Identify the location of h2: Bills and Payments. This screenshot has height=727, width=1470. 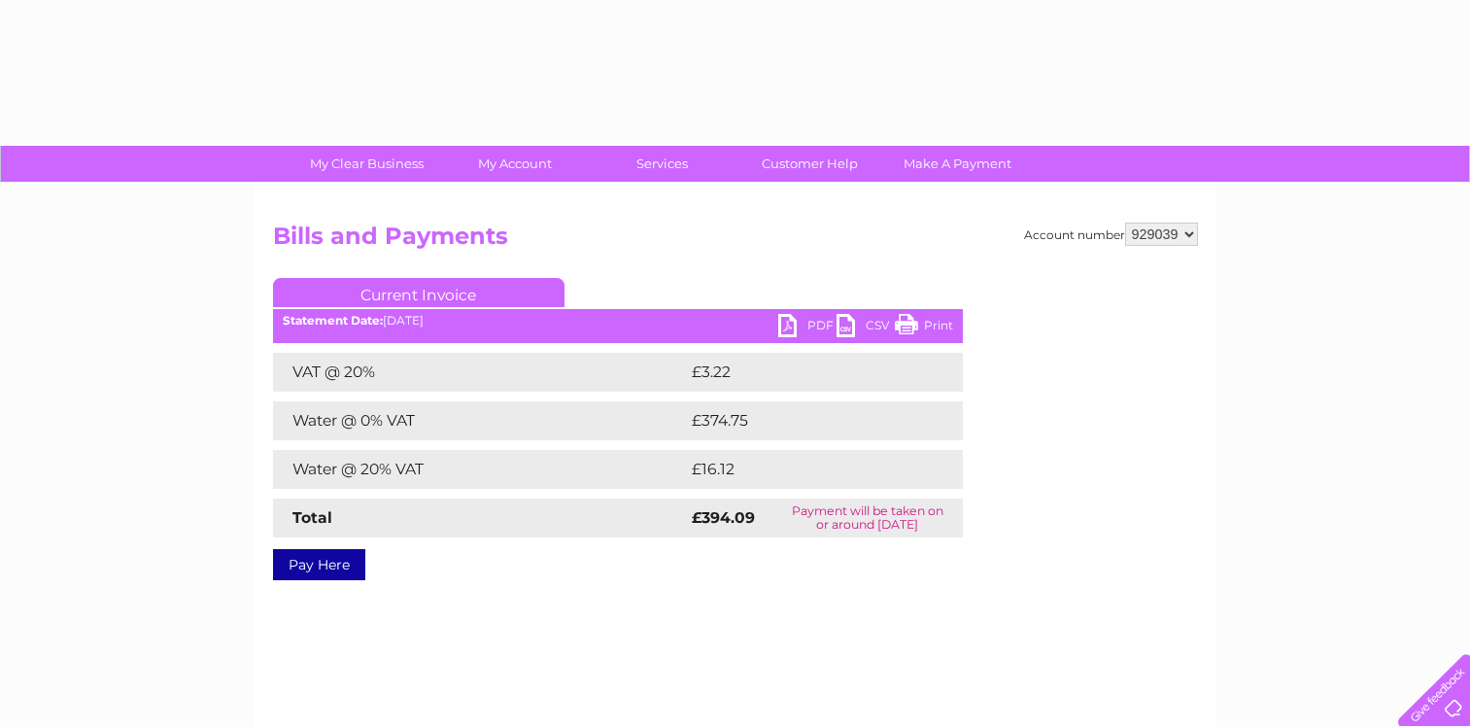
(735, 241).